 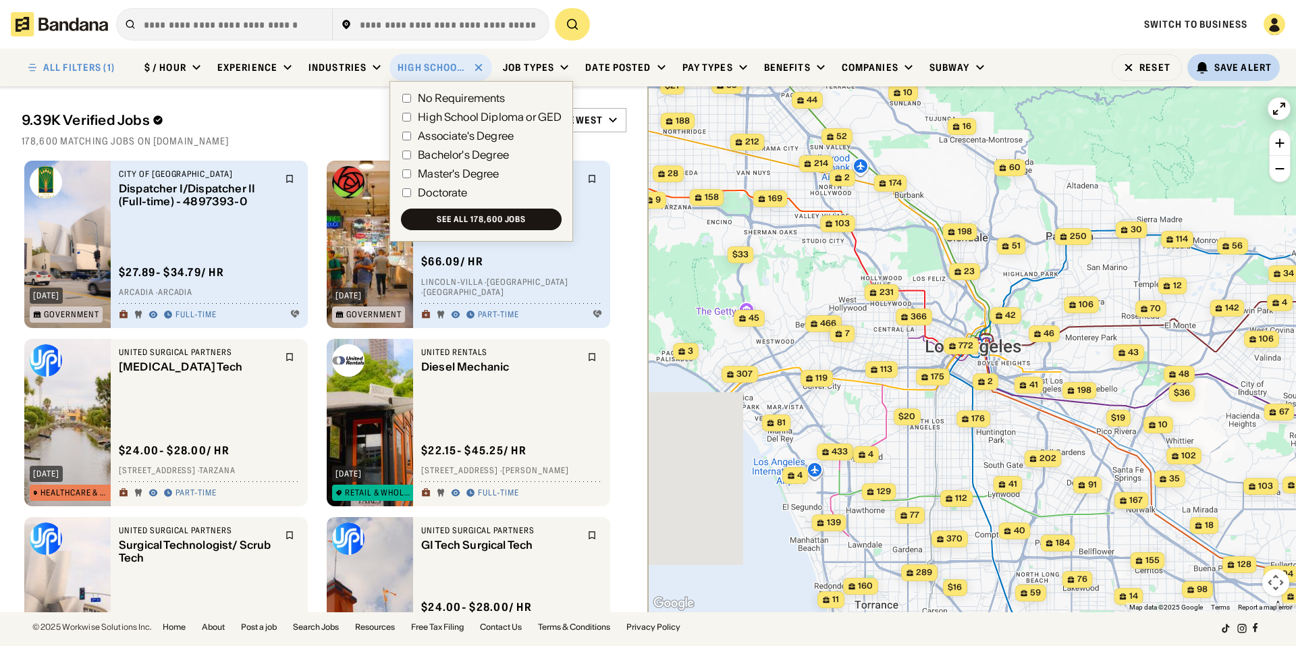 I want to click on div: Reset, so click(x=1155, y=67).